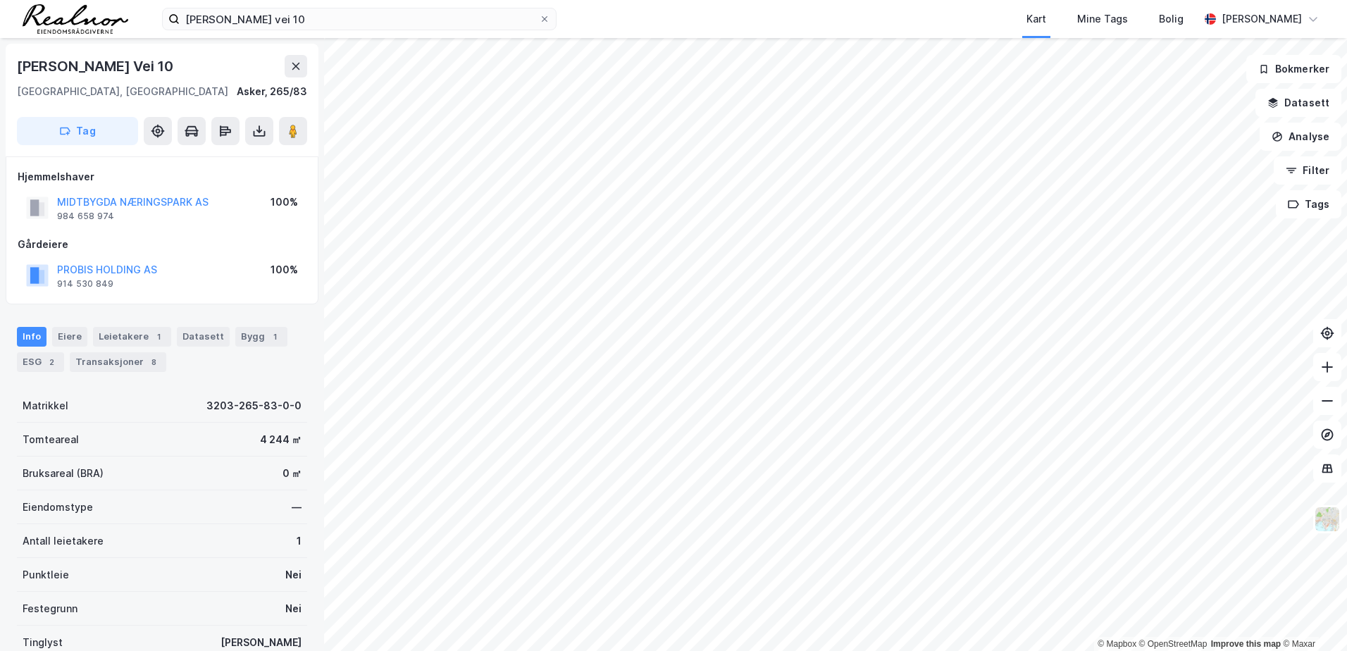 The height and width of the screenshot is (651, 1347). Describe the element at coordinates (1308, 204) in the screenshot. I see `button: Tags` at that location.